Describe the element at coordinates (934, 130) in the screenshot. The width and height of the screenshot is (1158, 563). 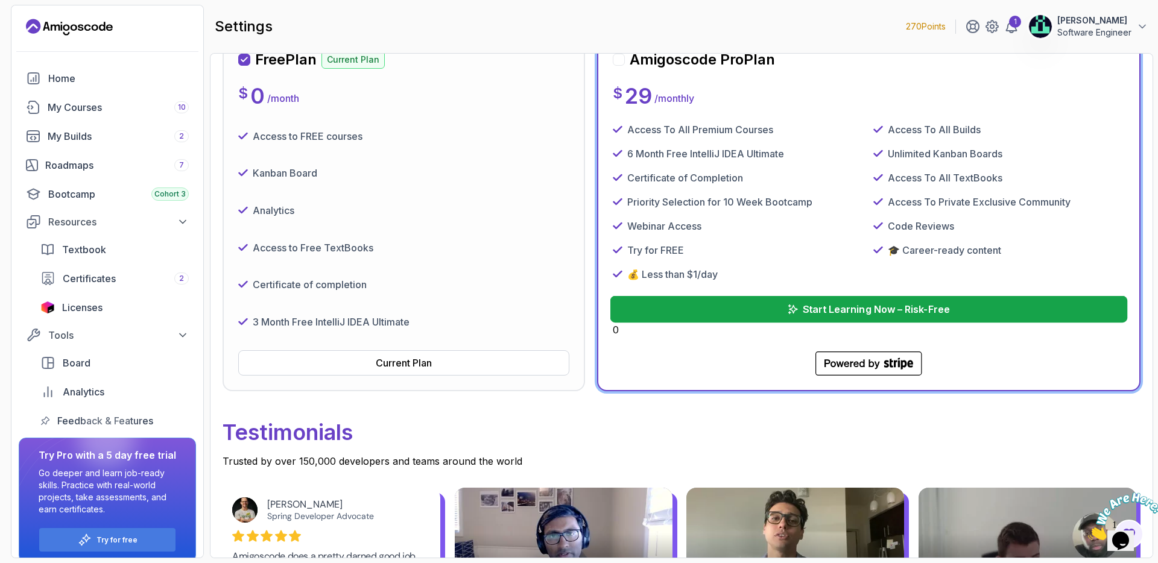
I see `p: Access To All Builds` at that location.